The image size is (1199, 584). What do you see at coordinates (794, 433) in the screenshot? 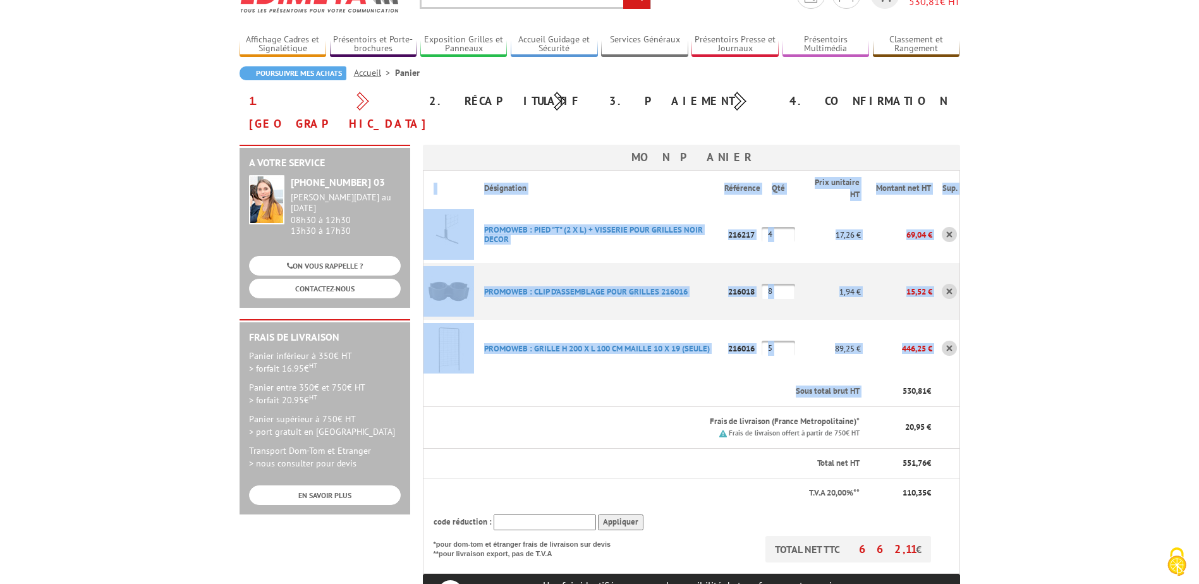
I see `small: Frais de livraison offert à partir de 750€ HT` at bounding box center [794, 433].